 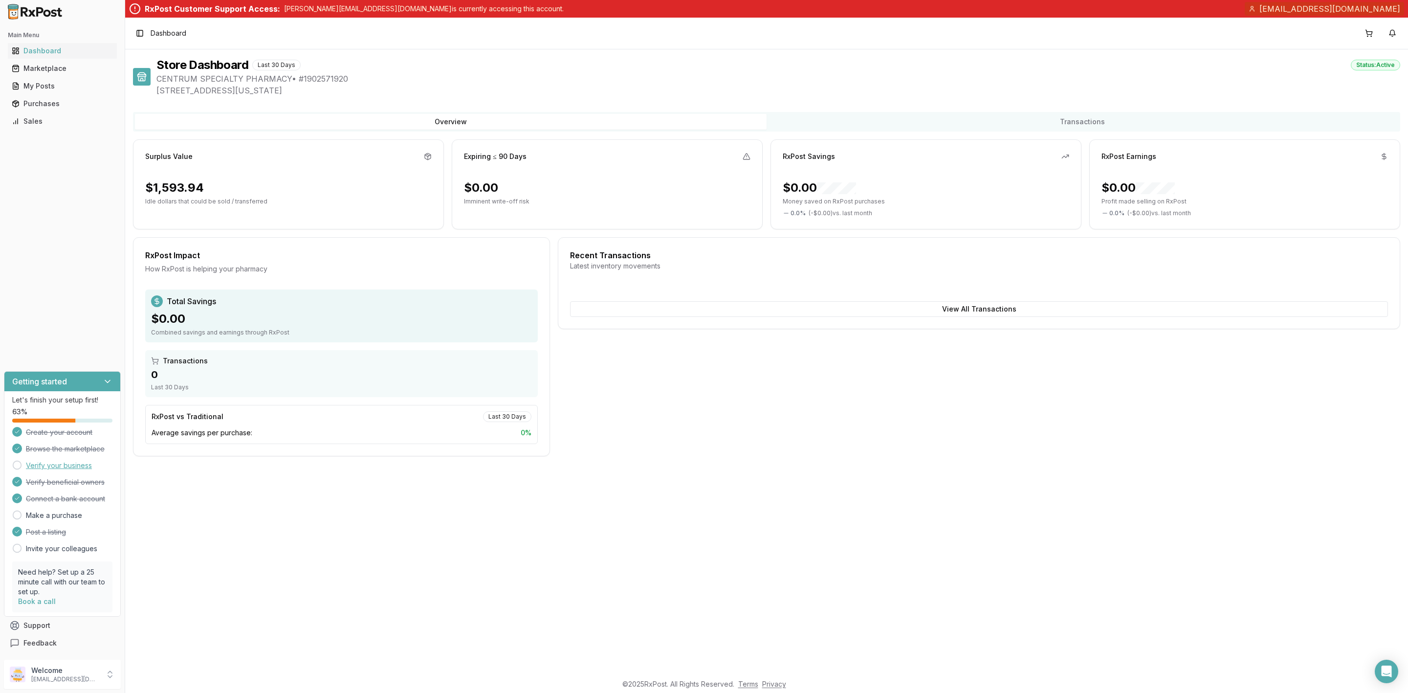 What do you see at coordinates (926, 201) in the screenshot?
I see `p: Money saved on RxPost purchases` at bounding box center [926, 201].